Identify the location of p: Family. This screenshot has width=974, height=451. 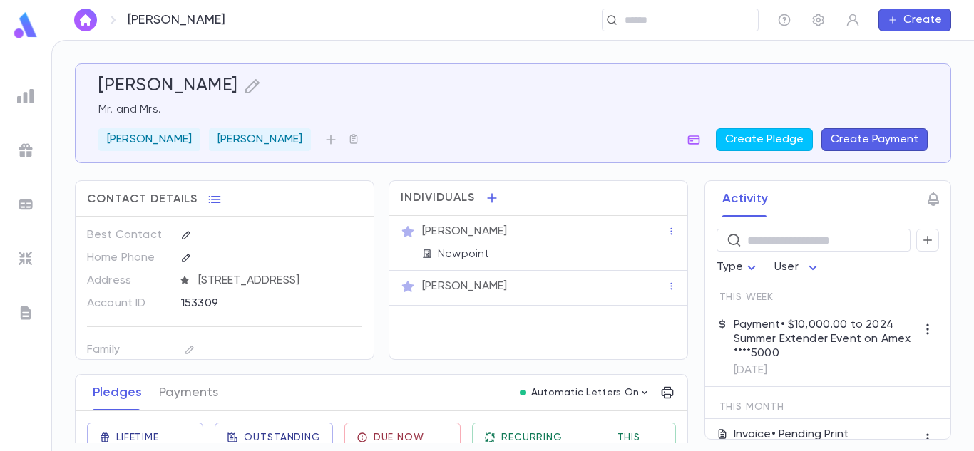
(128, 350).